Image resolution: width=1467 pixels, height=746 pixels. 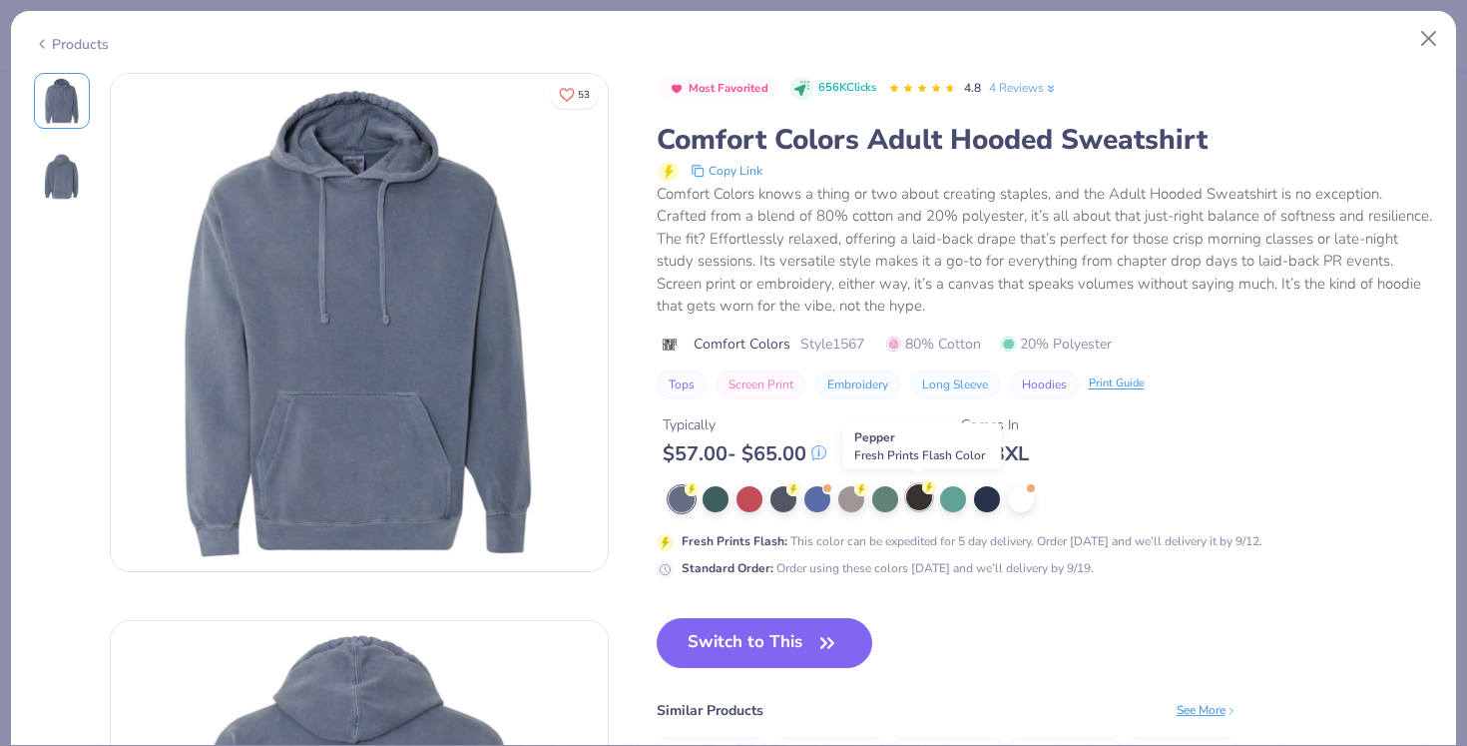 I want to click on strong: Fresh Prints Flash :, so click(x=735, y=541).